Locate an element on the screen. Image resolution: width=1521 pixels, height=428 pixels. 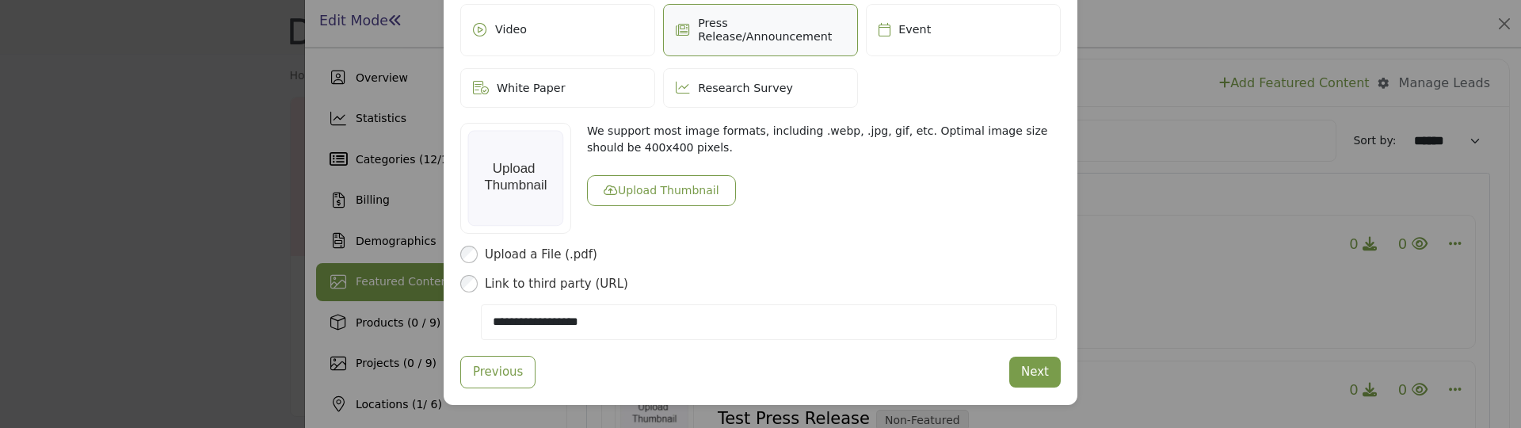
input: Post Website URL is located at coordinates (768, 322).